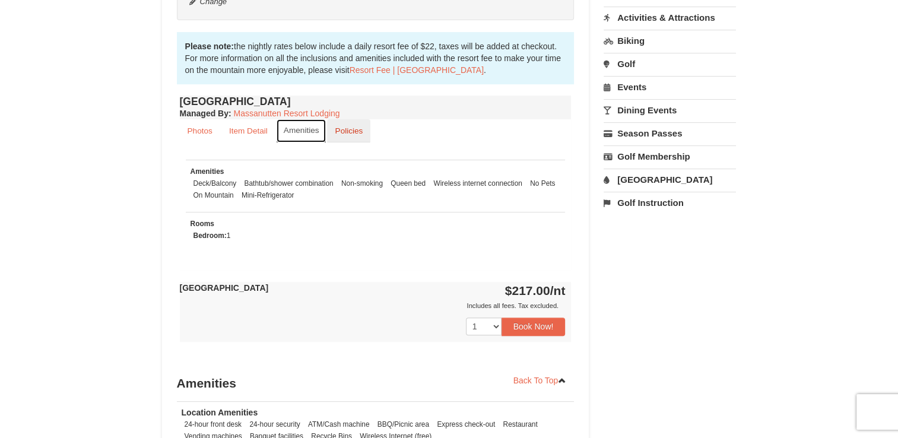  Describe the element at coordinates (268, 195) in the screenshot. I see `li: Mini-Refrigerator` at that location.